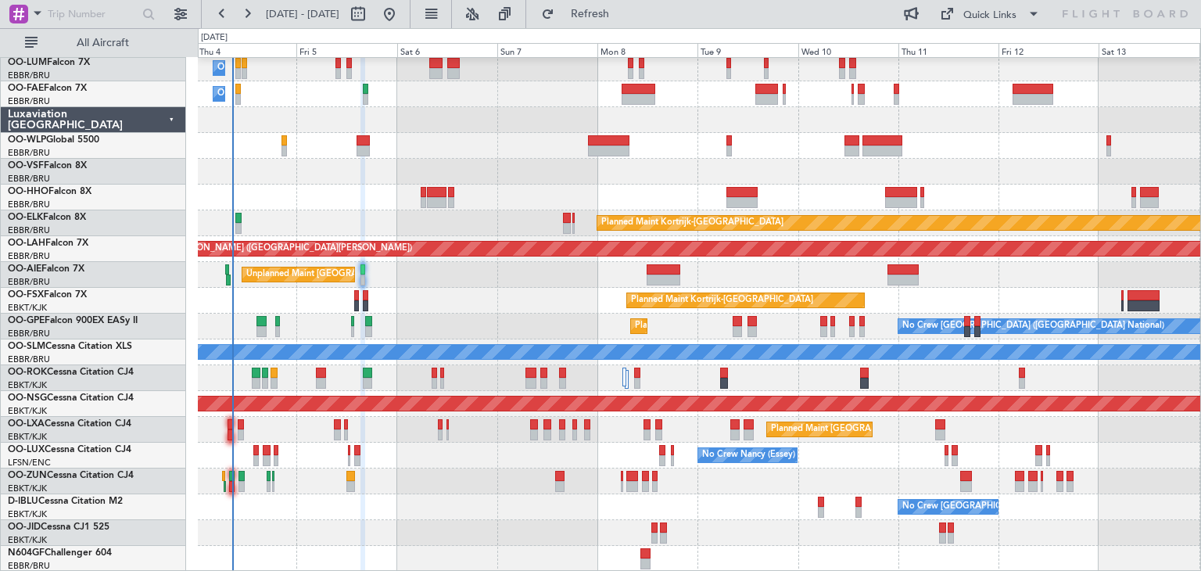 The image size is (1201, 571). I want to click on span: OO-ZUN, so click(27, 475).